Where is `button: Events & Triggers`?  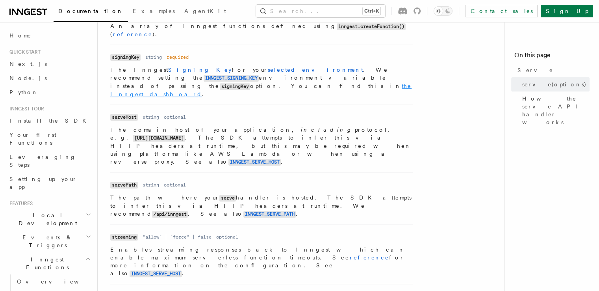
button: Events & Triggers is located at coordinates (49, 241).